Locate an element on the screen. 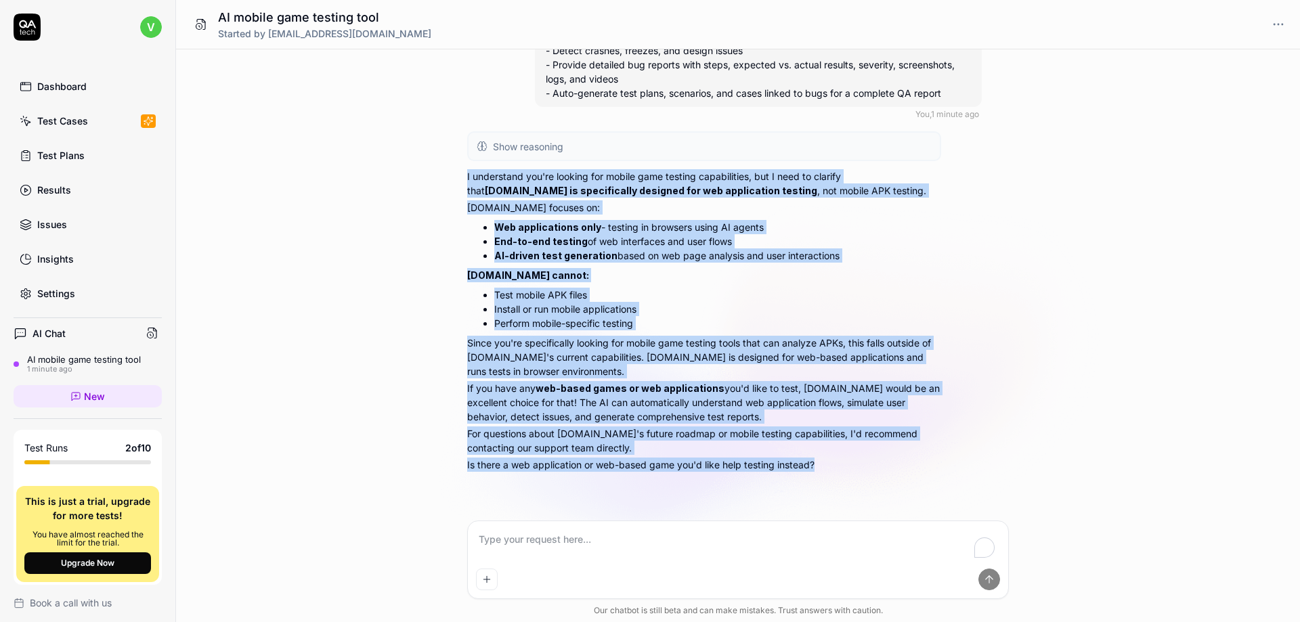 The width and height of the screenshot is (1300, 622). a: Results is located at coordinates (87, 190).